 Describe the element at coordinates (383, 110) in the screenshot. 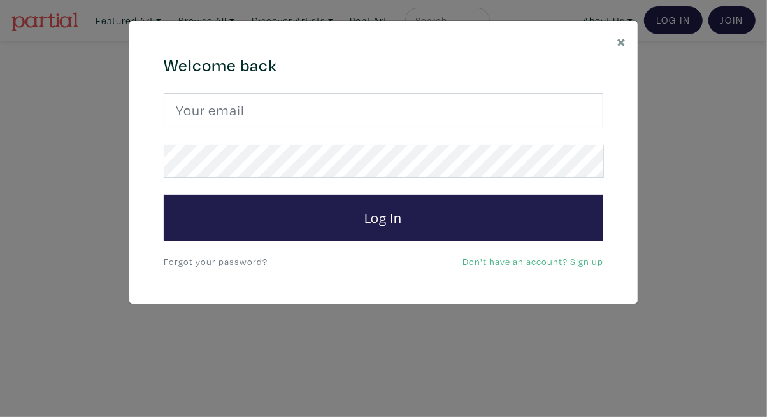

I see `input: Your email` at that location.